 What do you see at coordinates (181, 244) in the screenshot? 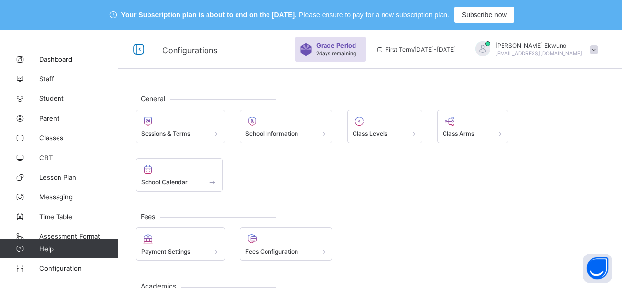
I see `div: Payment Settings` at bounding box center [181, 244].